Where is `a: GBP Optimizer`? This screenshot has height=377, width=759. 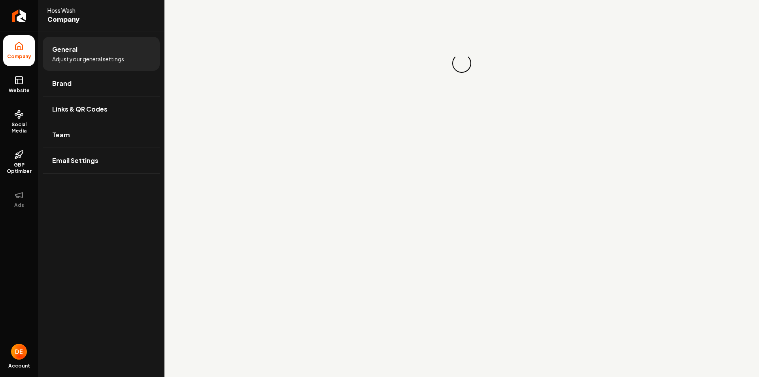
a: GBP Optimizer is located at coordinates (19, 162).